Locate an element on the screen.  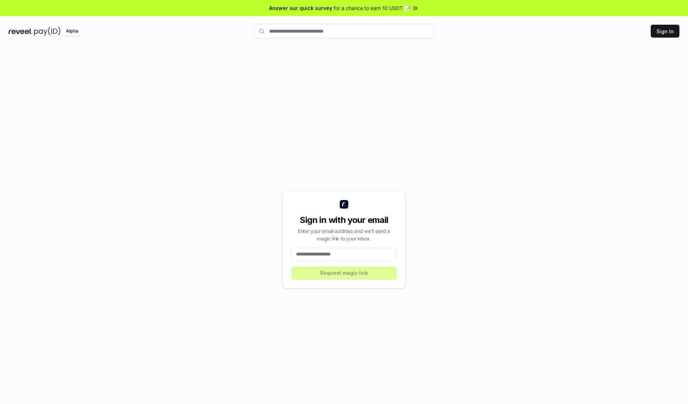
span: Answer our quick survey is located at coordinates (300, 8).